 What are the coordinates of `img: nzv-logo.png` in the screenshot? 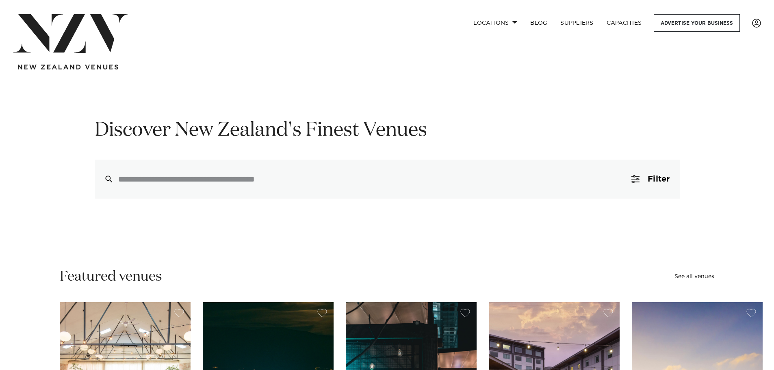 It's located at (70, 33).